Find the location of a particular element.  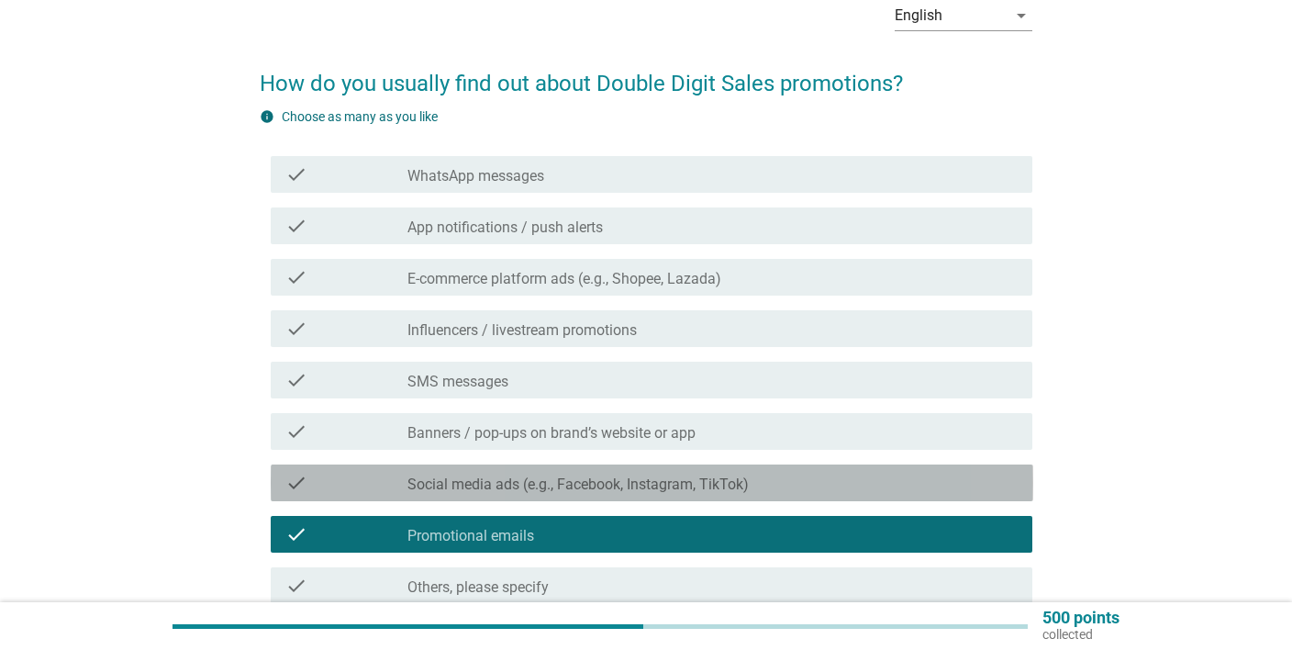

label: WhatsApp messages is located at coordinates (475, 176).